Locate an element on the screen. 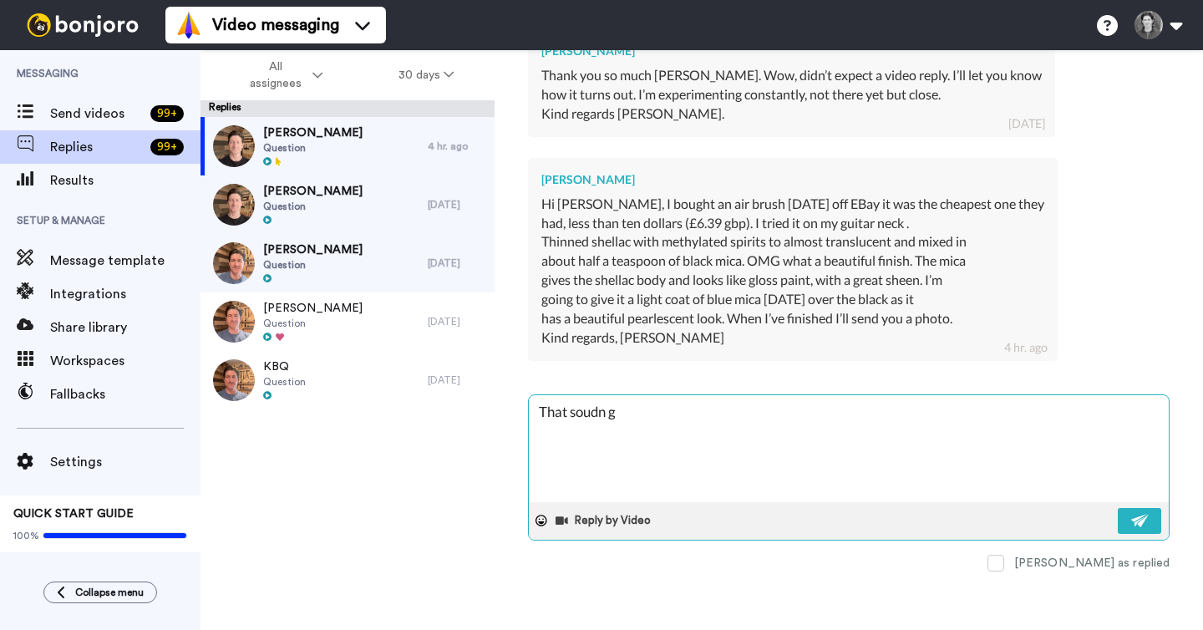  span: Video messaging is located at coordinates (276, 25).